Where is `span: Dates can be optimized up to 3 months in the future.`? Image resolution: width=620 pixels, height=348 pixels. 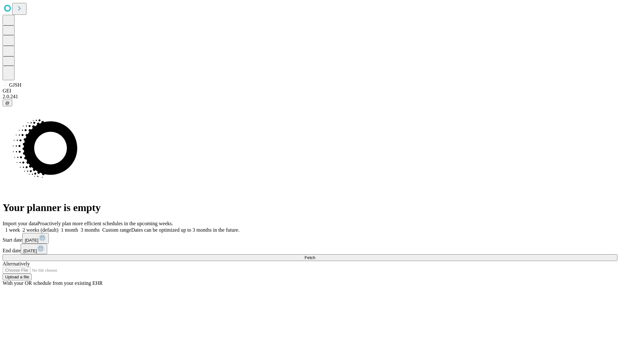
span: Dates can be optimized up to 3 months in the future. is located at coordinates (185, 230).